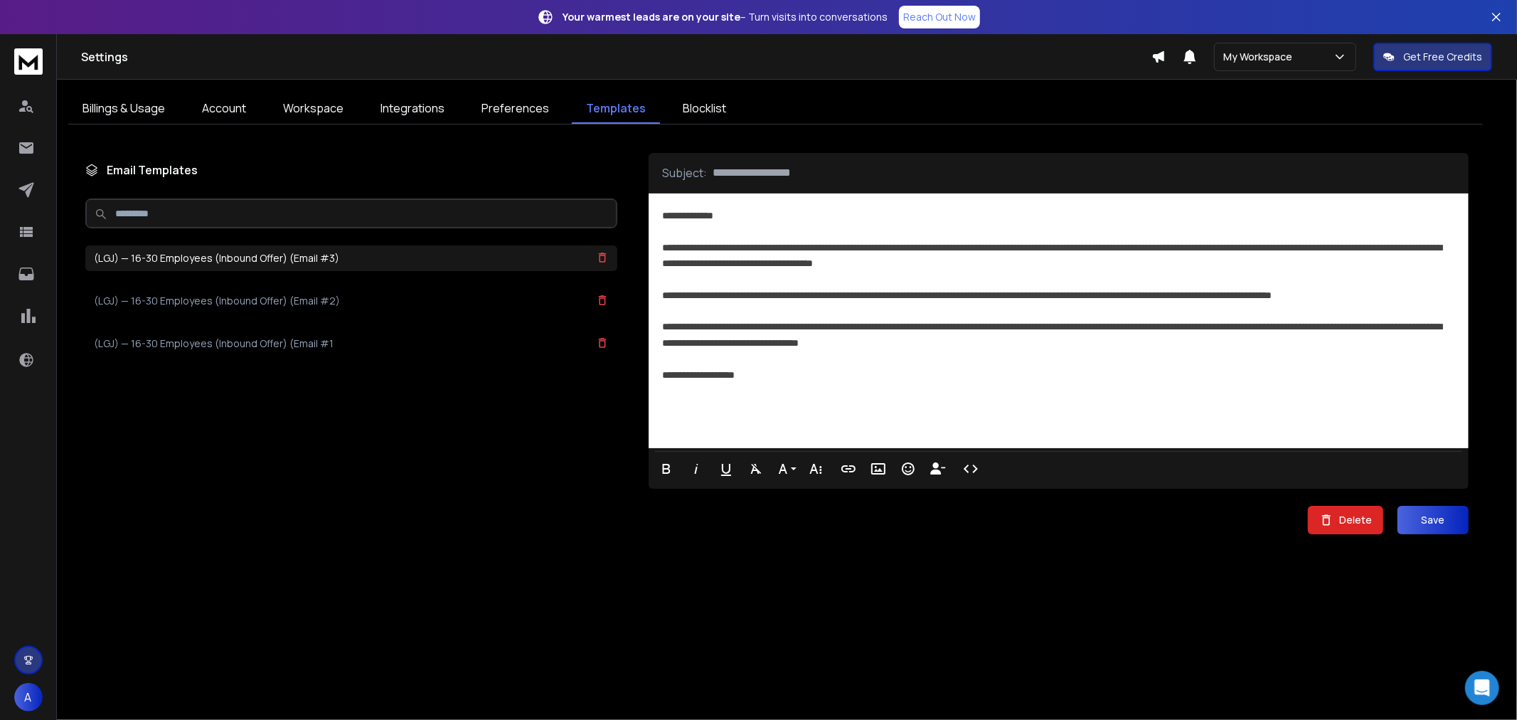  What do you see at coordinates (756, 469) in the screenshot?
I see `button: Clear Formatting` at bounding box center [756, 469].